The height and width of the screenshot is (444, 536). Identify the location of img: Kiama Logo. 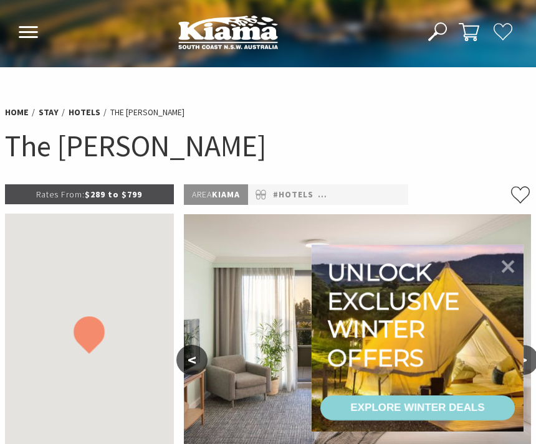
(228, 32).